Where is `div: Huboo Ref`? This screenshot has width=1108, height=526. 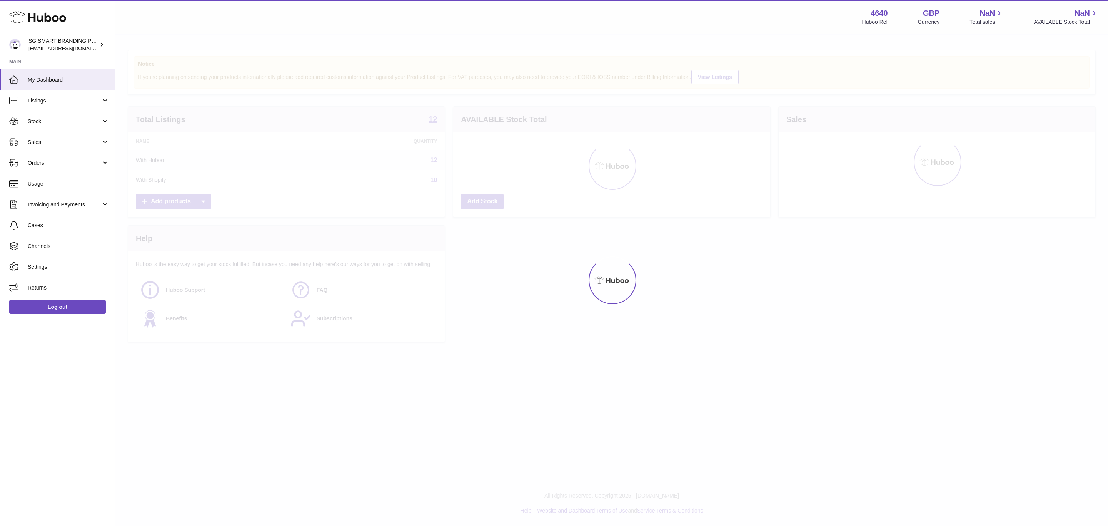 div: Huboo Ref is located at coordinates (875, 22).